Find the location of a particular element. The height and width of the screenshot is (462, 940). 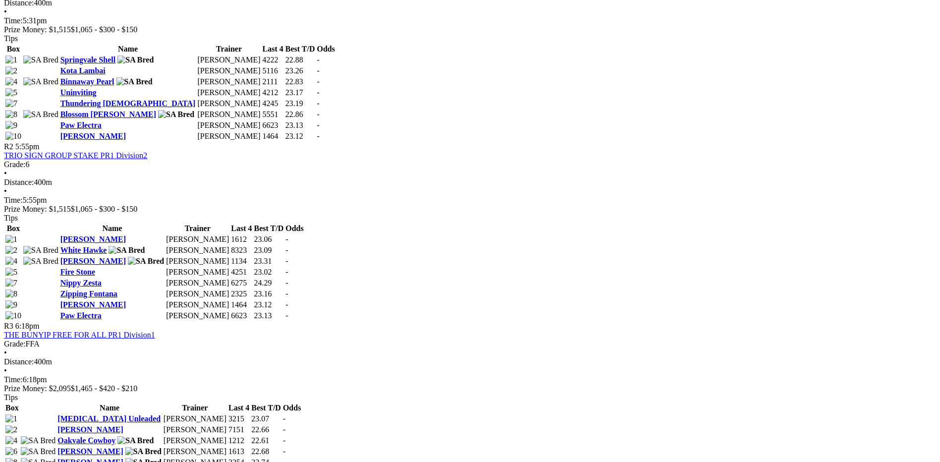

td: 7151 is located at coordinates (239, 430).